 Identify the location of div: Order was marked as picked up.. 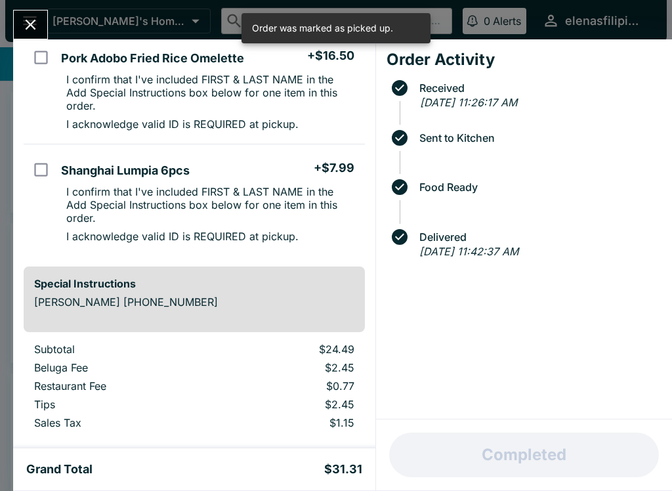
(322, 28).